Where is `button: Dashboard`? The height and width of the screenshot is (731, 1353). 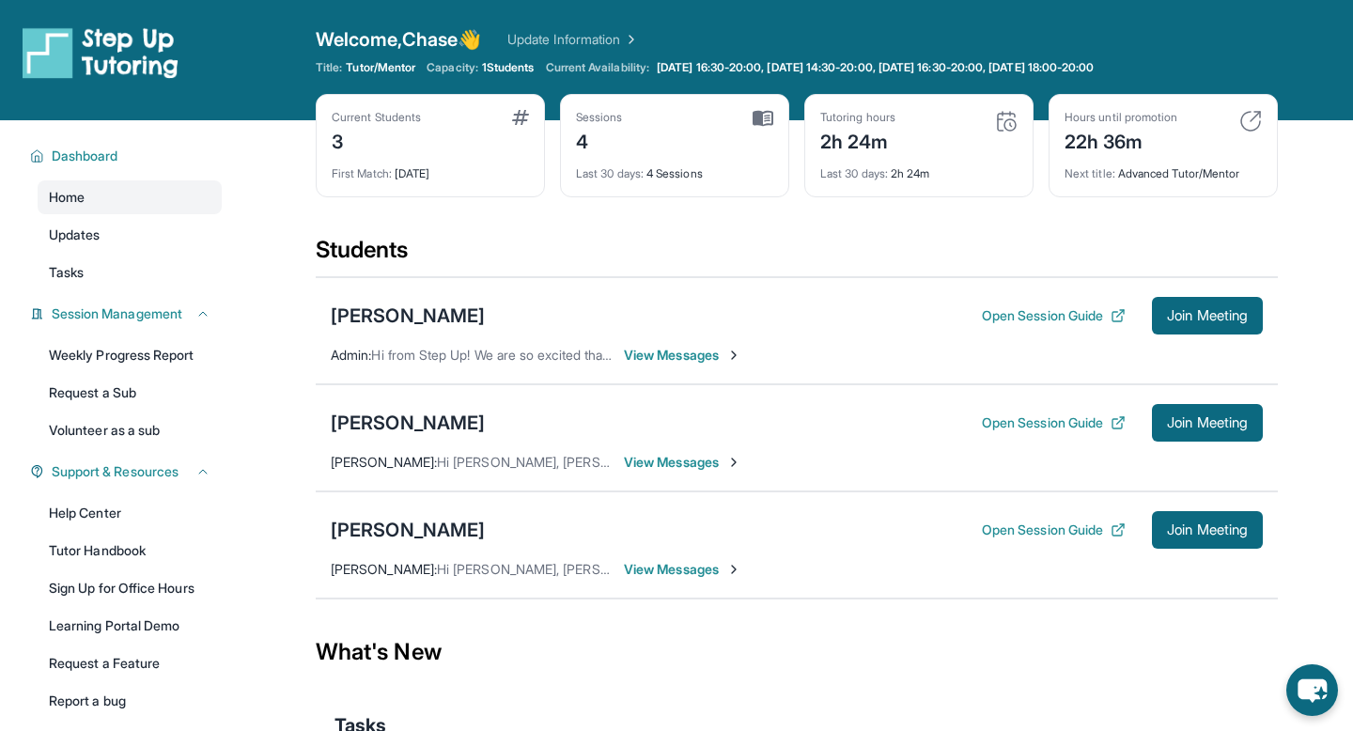
button: Dashboard is located at coordinates (127, 156).